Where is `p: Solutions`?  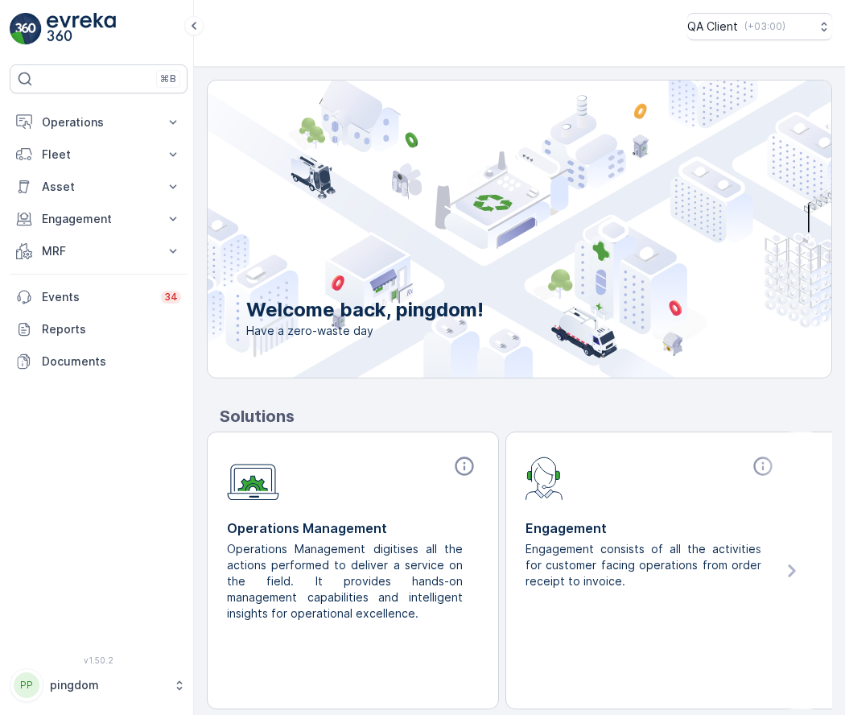
p: Solutions is located at coordinates (526, 416).